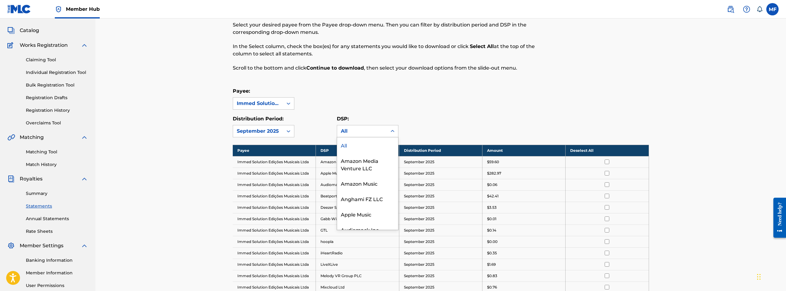 This screenshot has width=786, height=291. What do you see at coordinates (358, 207) in the screenshot?
I see `td: Deezer S.A.` at bounding box center [358, 207].